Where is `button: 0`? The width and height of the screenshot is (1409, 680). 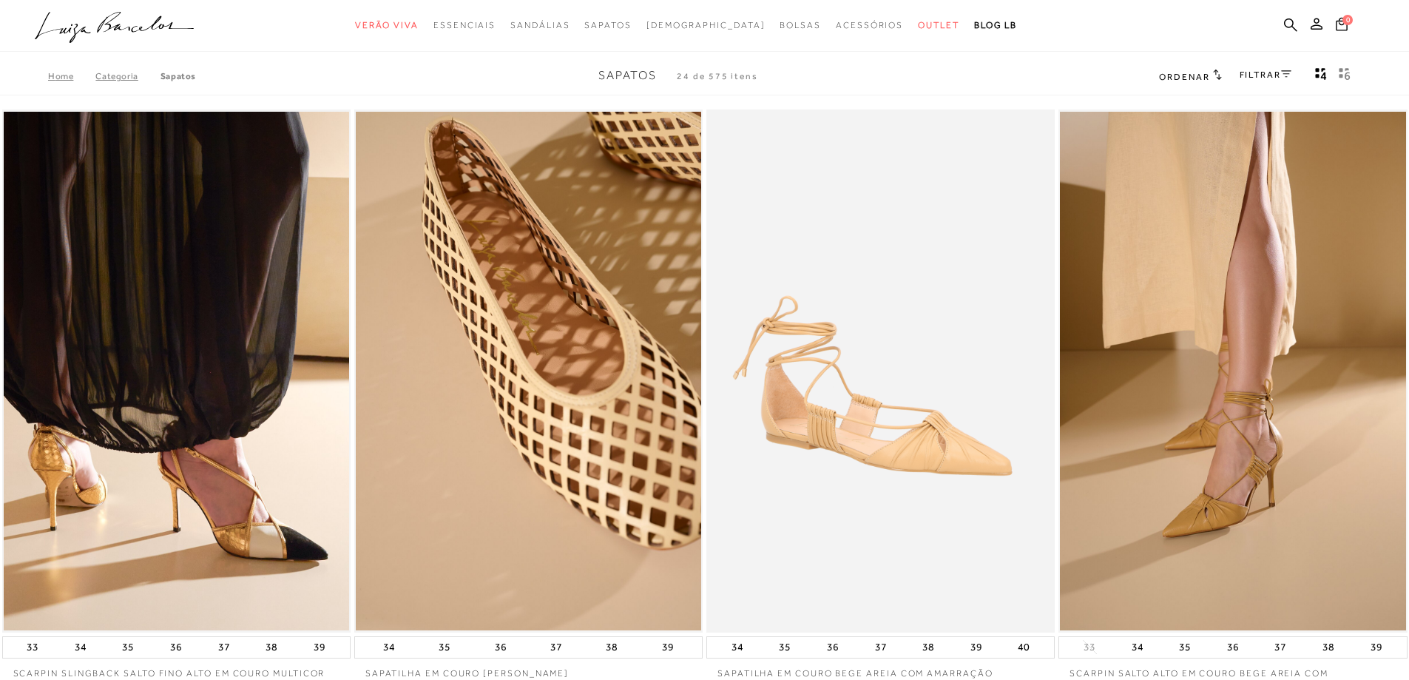 button: 0 is located at coordinates (1342, 26).